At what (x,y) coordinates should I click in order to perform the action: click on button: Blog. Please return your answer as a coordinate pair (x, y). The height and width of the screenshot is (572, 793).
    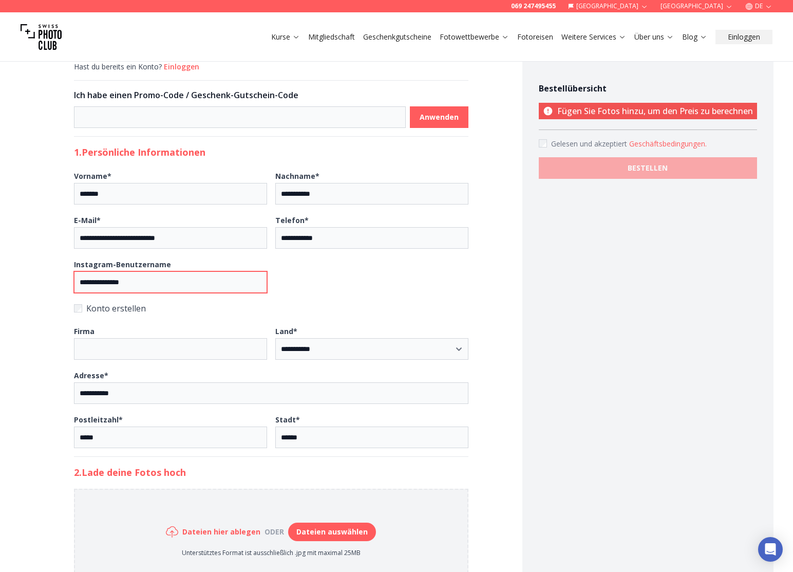
    Looking at the image, I should click on (695, 37).